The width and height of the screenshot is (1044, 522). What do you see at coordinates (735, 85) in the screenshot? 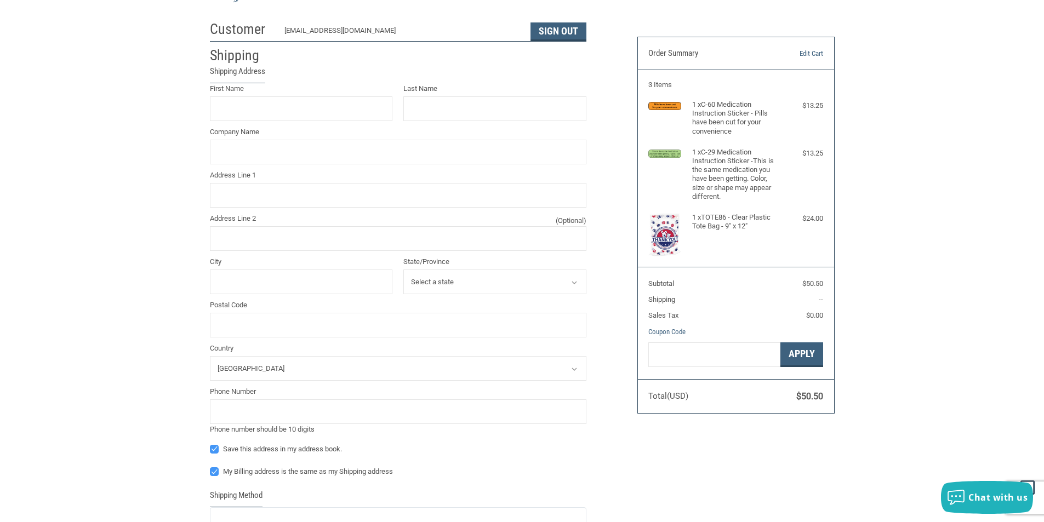
I see `h3: 3 Items` at bounding box center [735, 85].